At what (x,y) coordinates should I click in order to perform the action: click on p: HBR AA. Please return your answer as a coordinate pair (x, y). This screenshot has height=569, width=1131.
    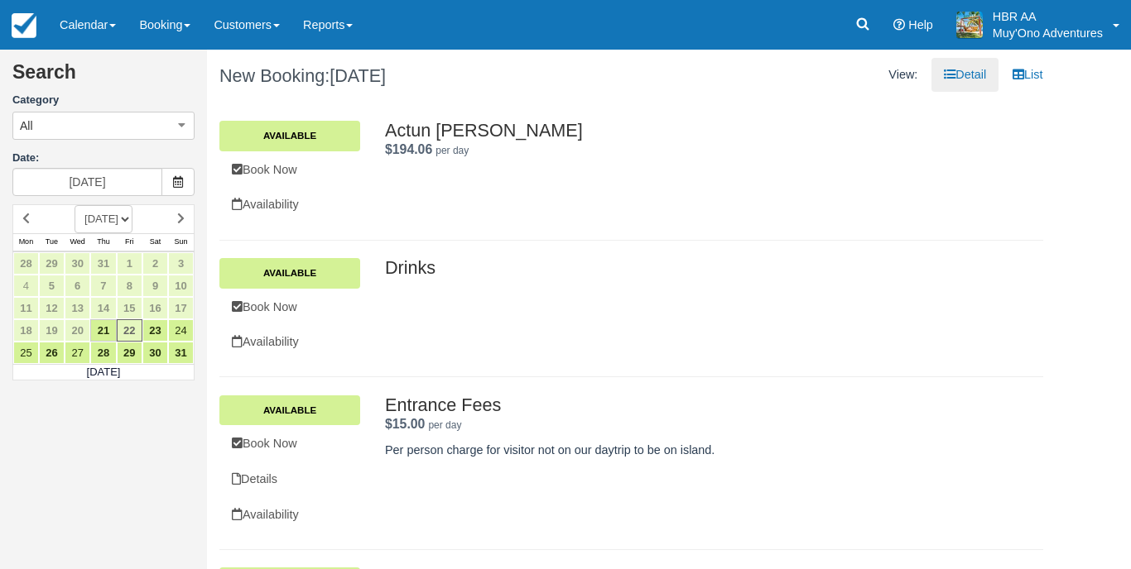
    Looking at the image, I should click on (1047, 17).